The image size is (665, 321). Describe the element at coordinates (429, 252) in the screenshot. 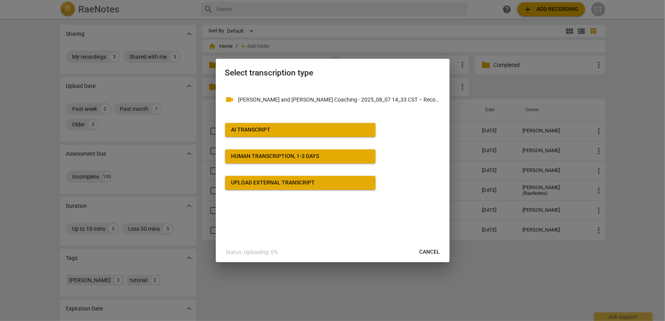

I see `button: Cancel` at that location.